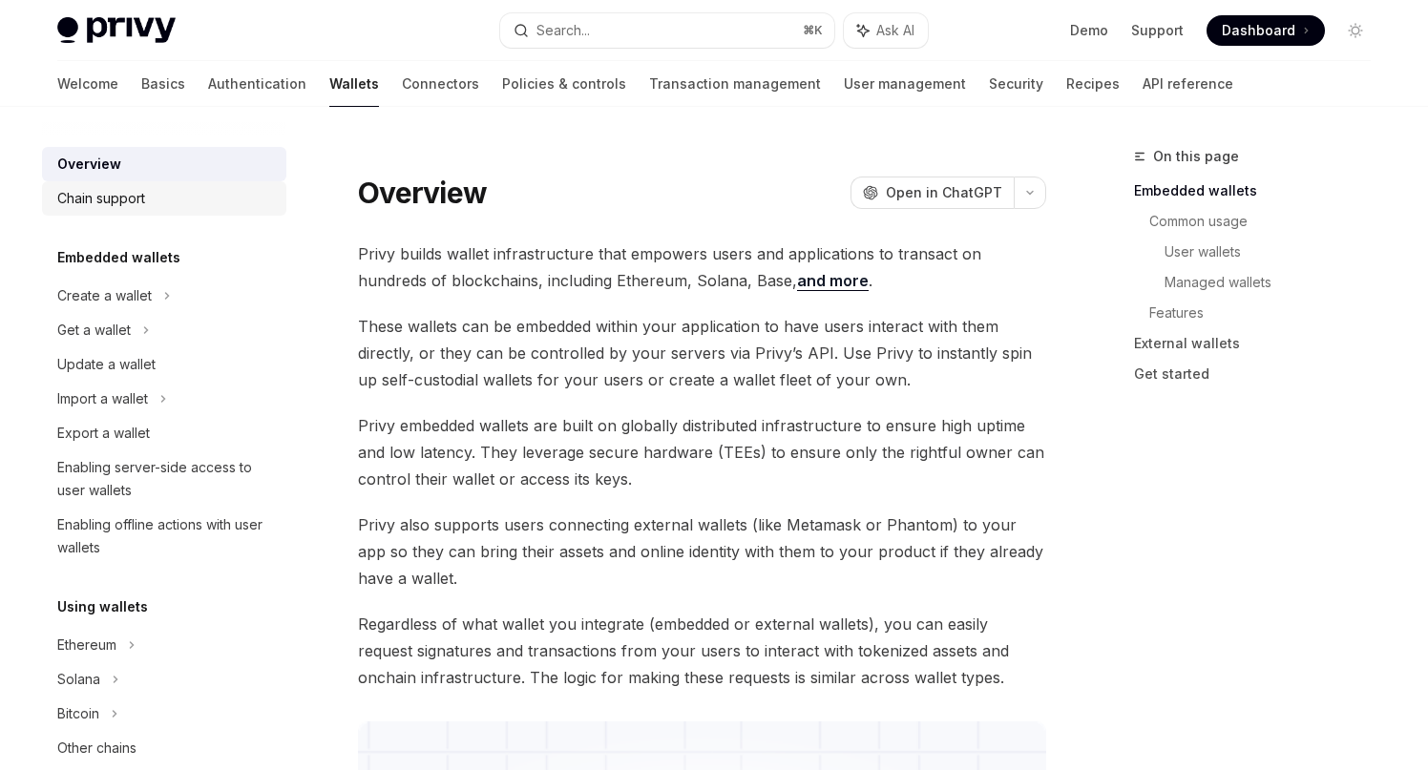  Describe the element at coordinates (701, 353) in the screenshot. I see `span: These wallets can be embedded within your application to have users interact with them directly, ...` at that location.